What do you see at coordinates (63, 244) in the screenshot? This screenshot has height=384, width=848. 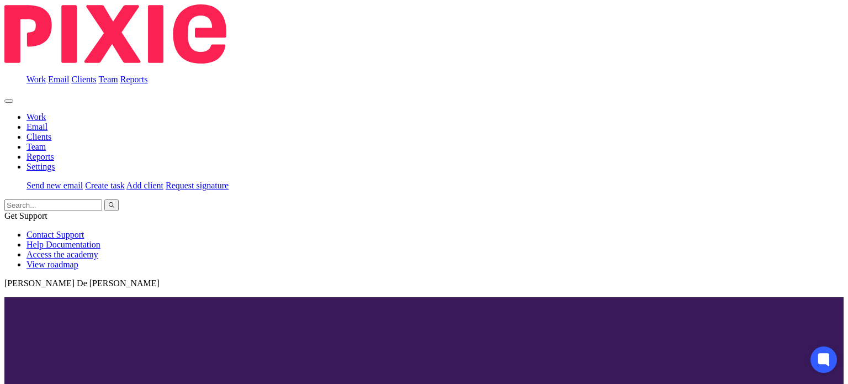 I see `a: Help Documentation` at bounding box center [63, 244].